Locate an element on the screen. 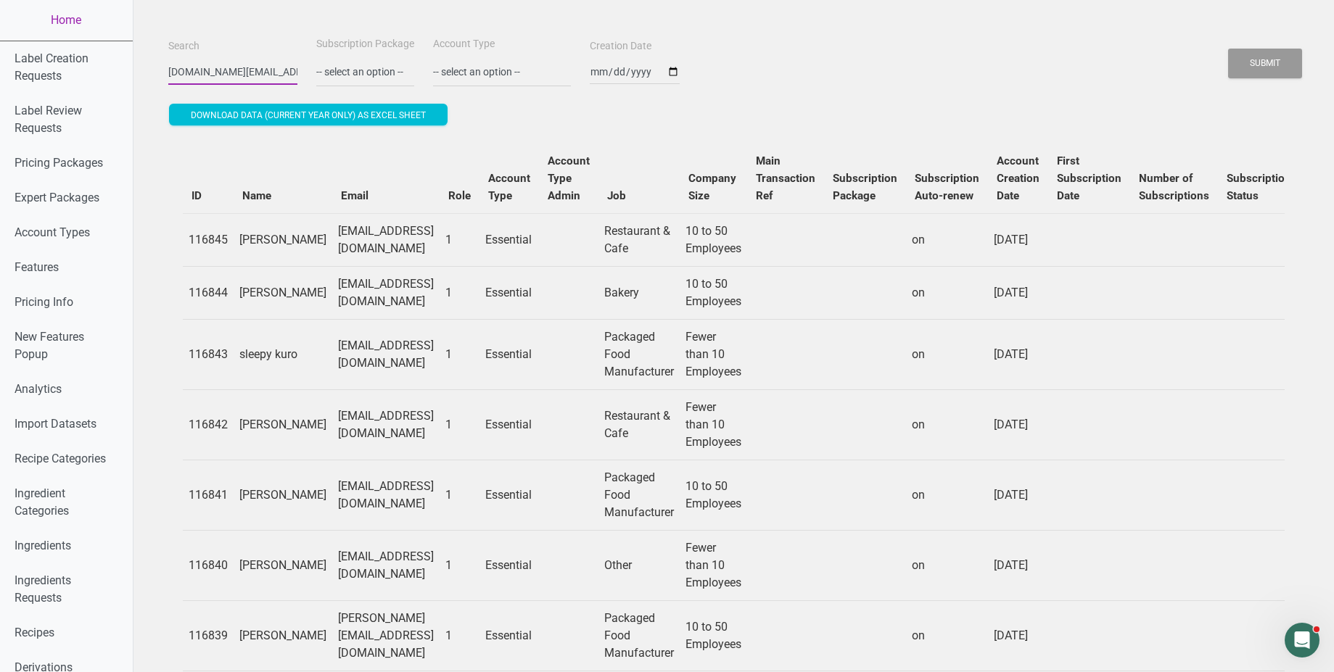 The height and width of the screenshot is (672, 1334). td: 116845 is located at coordinates (208, 239).